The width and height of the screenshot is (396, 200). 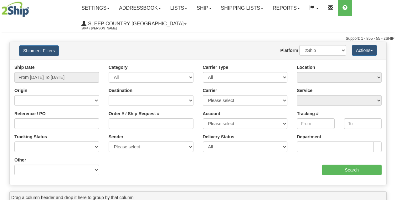 I want to click on a: Reports, so click(x=286, y=8).